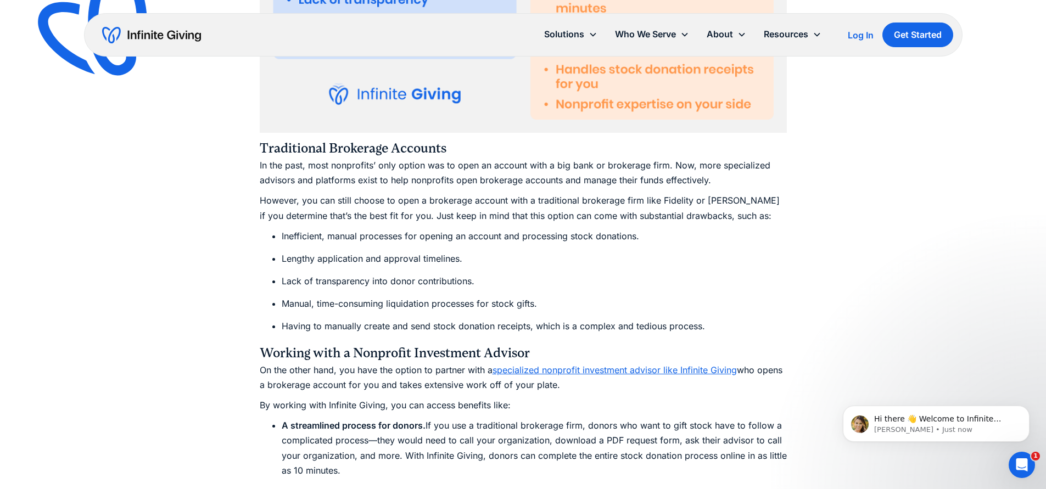 The image size is (1046, 489). Describe the element at coordinates (917, 35) in the screenshot. I see `a: Get Started` at that location.